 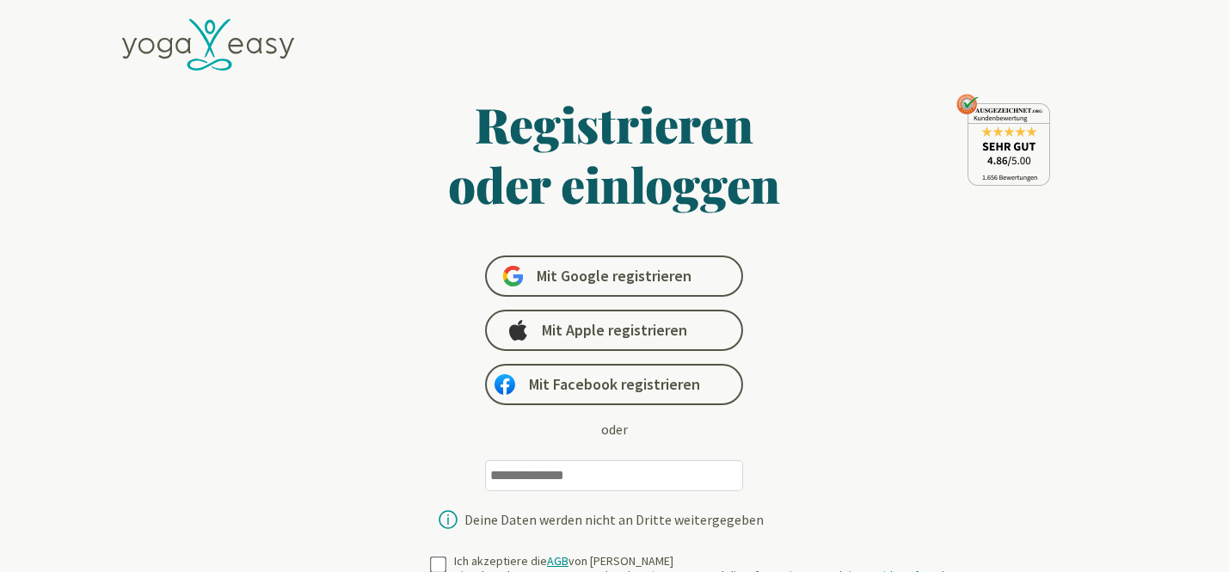 What do you see at coordinates (614, 429) in the screenshot?
I see `div: oder` at bounding box center [614, 429].